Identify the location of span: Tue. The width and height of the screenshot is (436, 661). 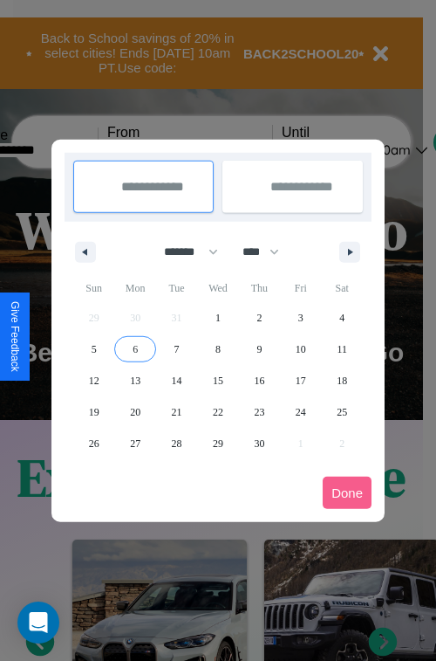
(176, 288).